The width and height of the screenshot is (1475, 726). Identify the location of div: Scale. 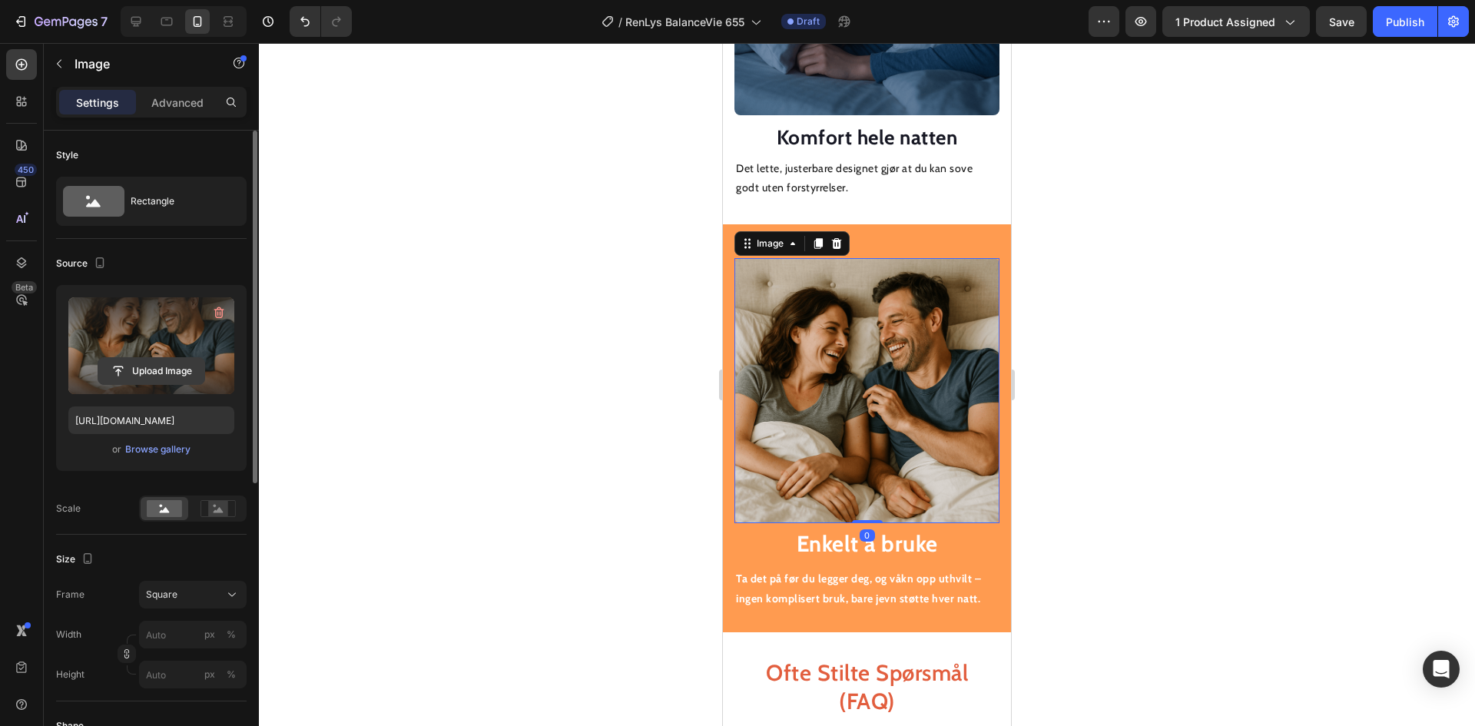
(68, 509).